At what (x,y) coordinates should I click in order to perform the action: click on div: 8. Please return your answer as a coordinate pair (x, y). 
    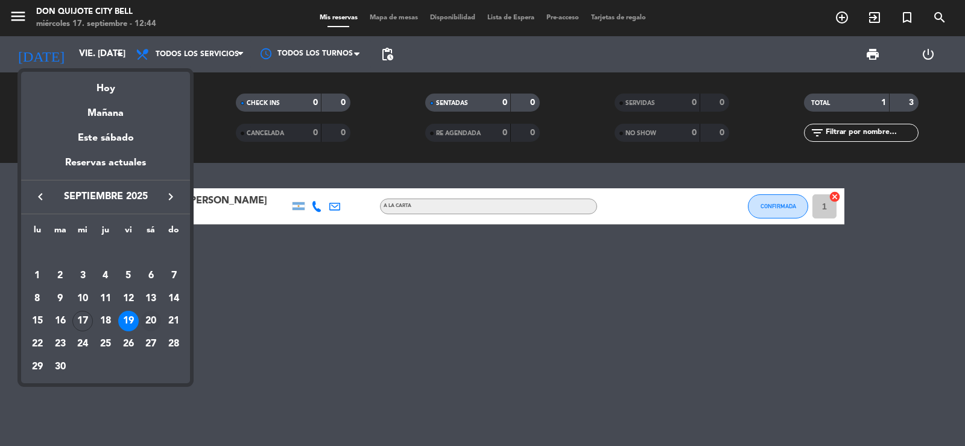
    Looking at the image, I should click on (37, 299).